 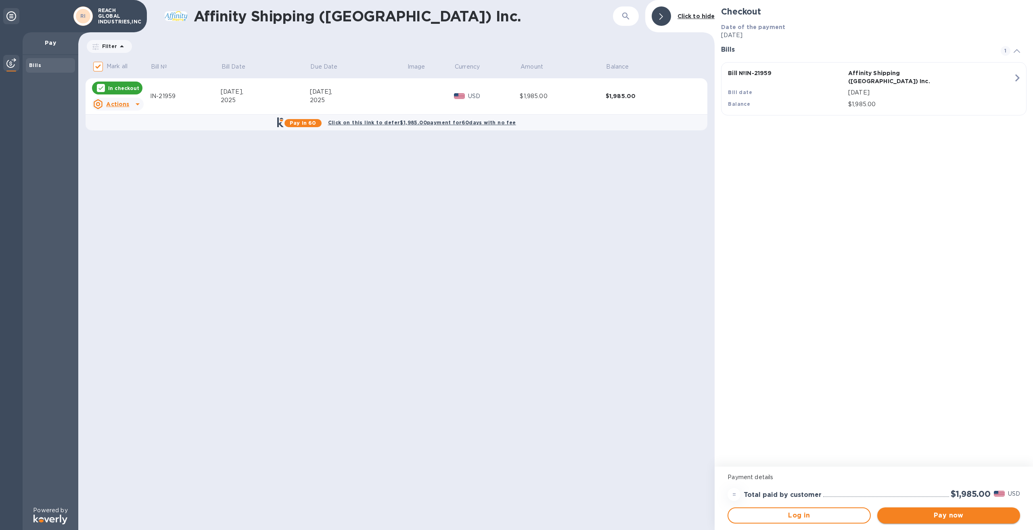 I want to click on span: Bill №, so click(x=164, y=67).